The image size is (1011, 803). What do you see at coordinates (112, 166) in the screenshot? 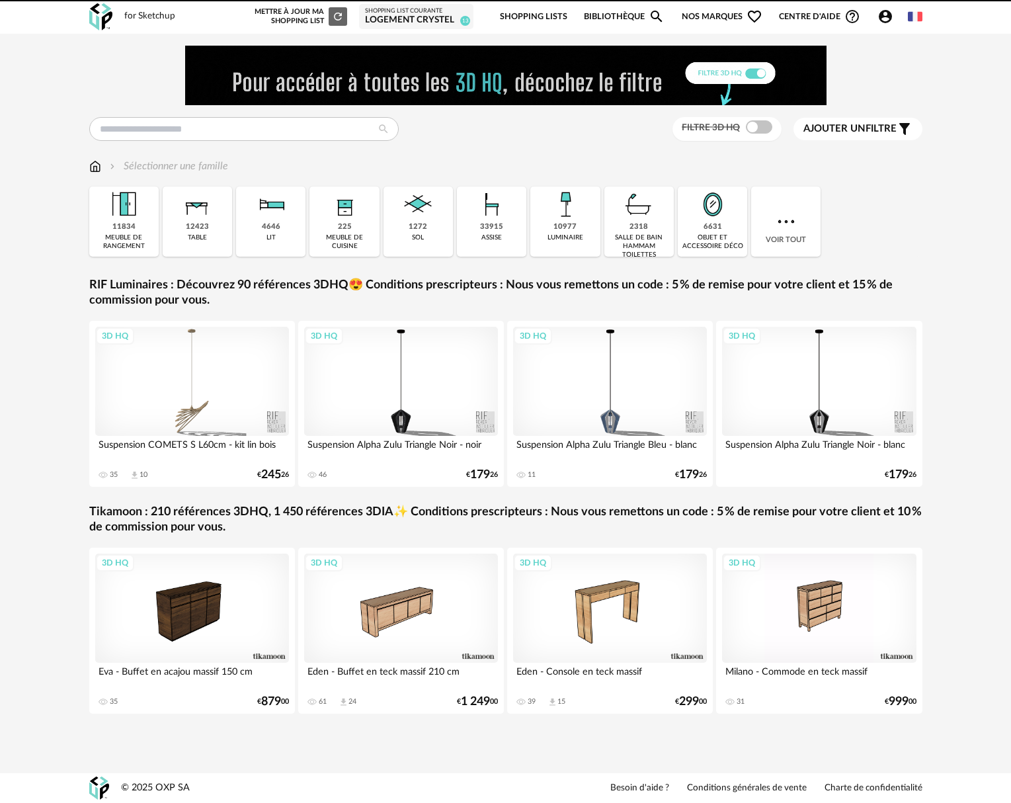
I see `img: svg+xml;base64,PHN2ZyB3aWR0aD0iMTYiIGhlaWdodD0iMTYiIHZpZXdCb3g9IjAgMCAxNiAxNiIgZmlsbD0ibm9uZSIgeG...` at bounding box center [112, 166].